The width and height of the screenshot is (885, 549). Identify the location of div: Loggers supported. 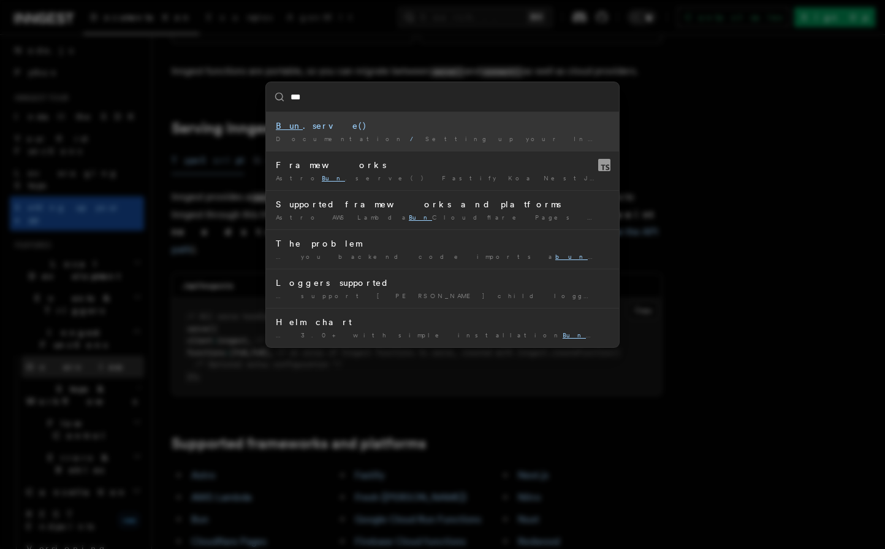
(443, 283).